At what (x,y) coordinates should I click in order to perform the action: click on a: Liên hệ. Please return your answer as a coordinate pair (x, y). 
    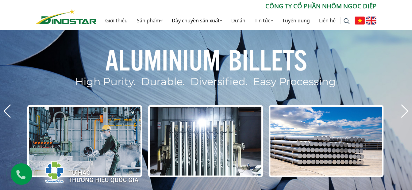
    Looking at the image, I should click on (328, 21).